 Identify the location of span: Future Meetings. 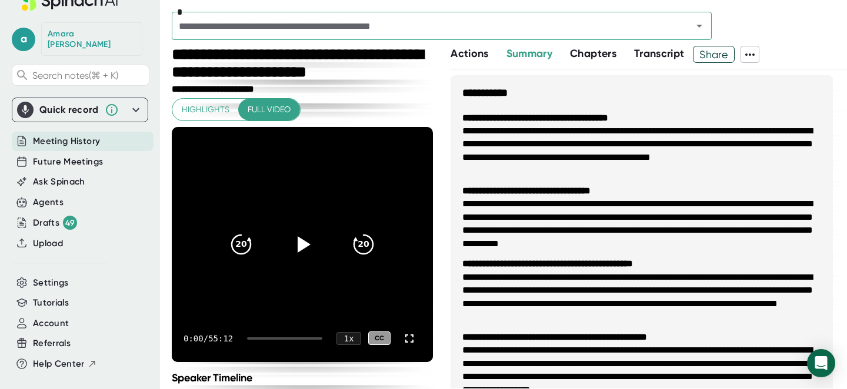
(68, 162).